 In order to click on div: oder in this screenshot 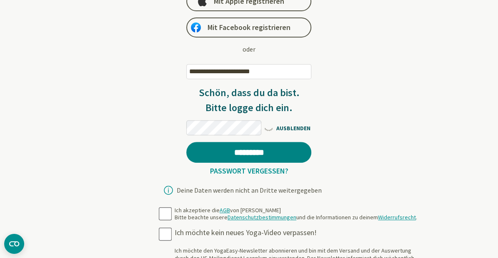, I will do `click(249, 49)`.